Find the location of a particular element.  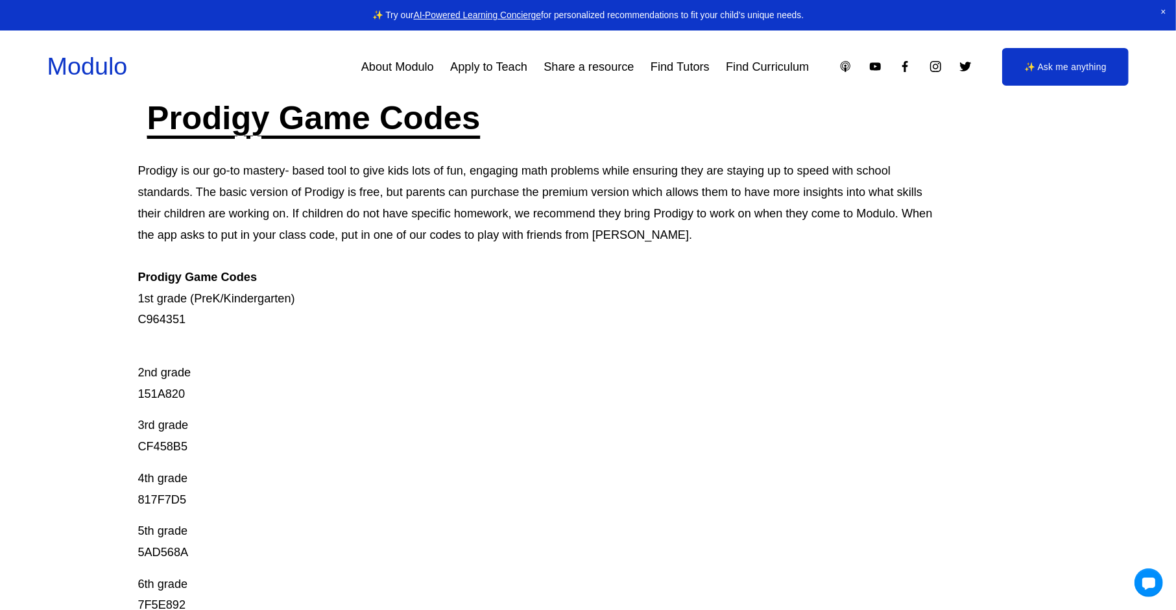

a: Find Curriculum is located at coordinates (767, 67).